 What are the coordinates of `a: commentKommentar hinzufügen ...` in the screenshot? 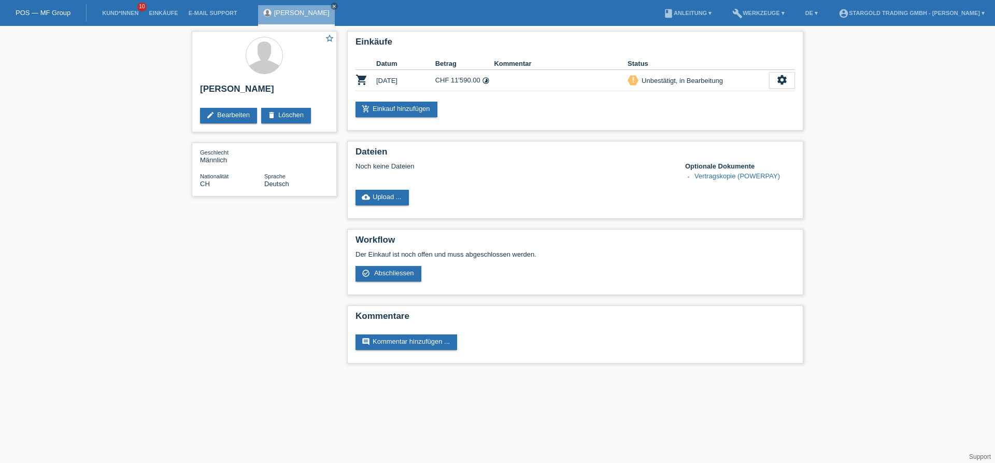 It's located at (406, 342).